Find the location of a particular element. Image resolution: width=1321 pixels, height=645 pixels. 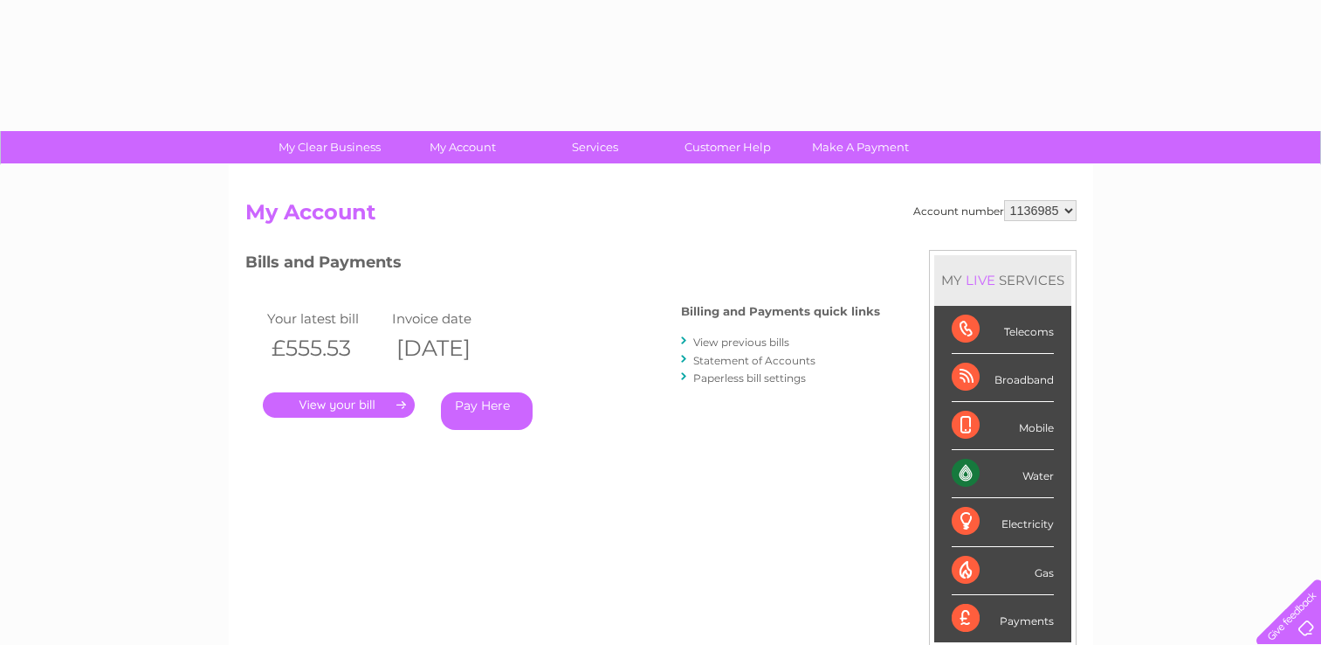

a: Services is located at coordinates (595, 147).